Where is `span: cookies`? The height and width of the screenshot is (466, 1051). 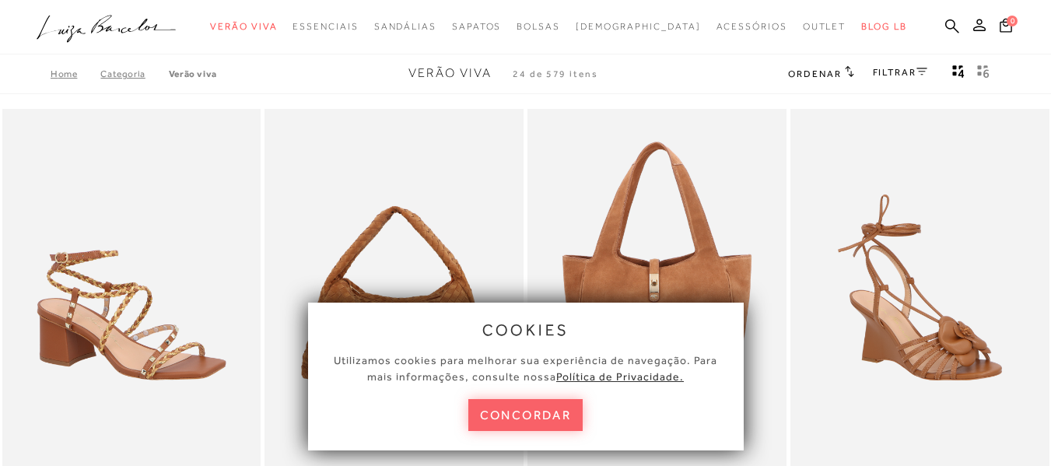 span: cookies is located at coordinates (526, 330).